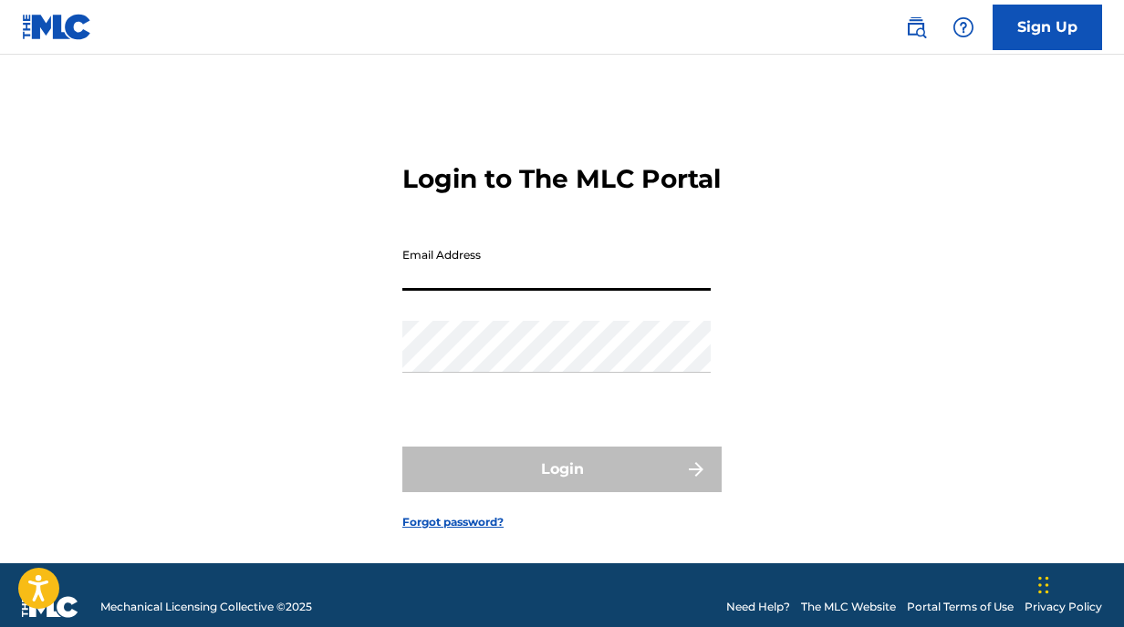 Image resolution: width=1124 pixels, height=627 pixels. What do you see at coordinates (963, 27) in the screenshot?
I see `img: help` at bounding box center [963, 27].